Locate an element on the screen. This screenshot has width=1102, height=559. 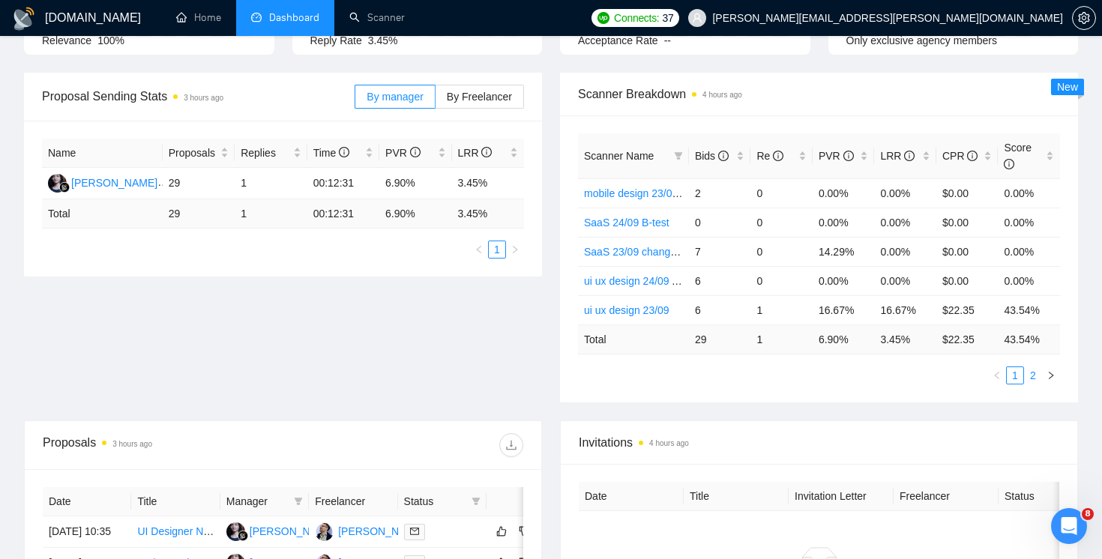
td: 2 is located at coordinates (720, 193).